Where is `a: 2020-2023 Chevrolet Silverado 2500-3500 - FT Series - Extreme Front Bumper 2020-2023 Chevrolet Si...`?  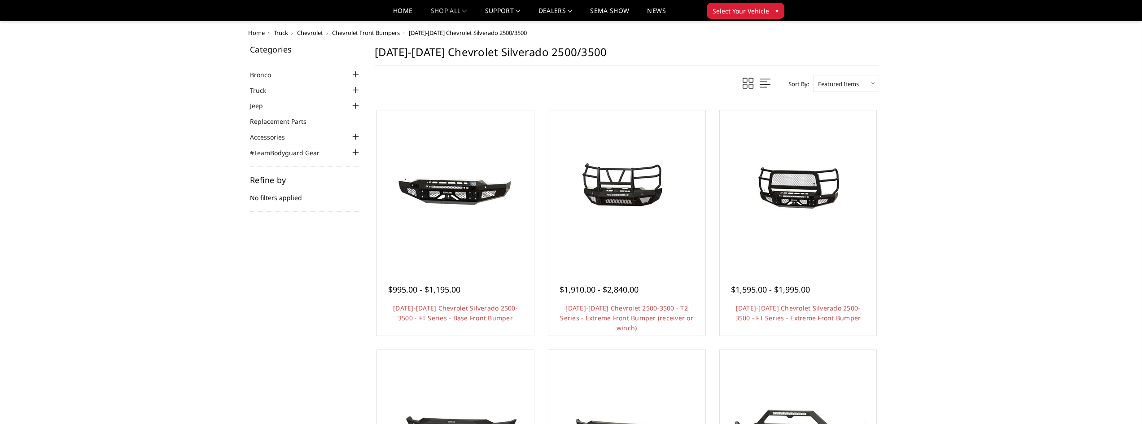 a: 2020-2023 Chevrolet Silverado 2500-3500 - FT Series - Extreme Front Bumper 2020-2023 Chevrolet Si... is located at coordinates (798, 189).